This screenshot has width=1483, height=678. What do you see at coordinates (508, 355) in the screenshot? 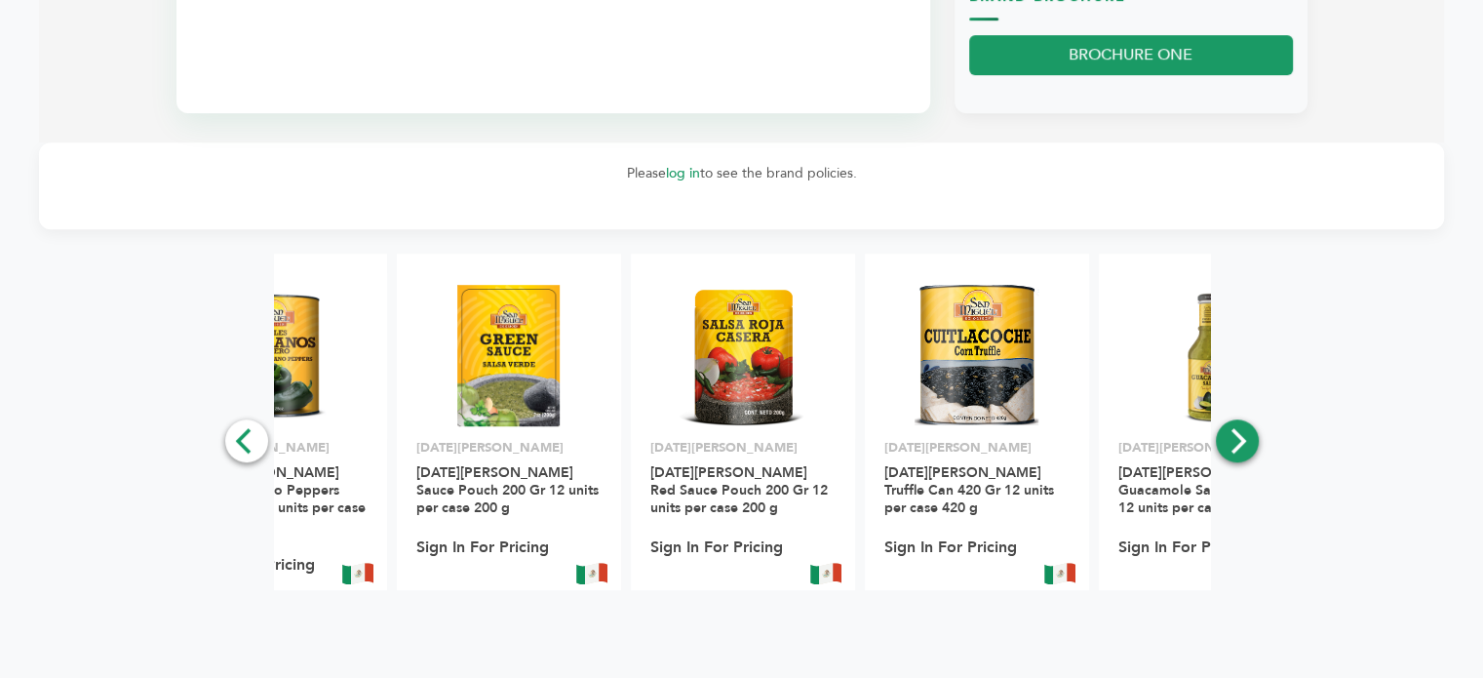
I see `img: San Miguel Green Sauce Pouch 200 Gr 12 units per case 200 g` at bounding box center [508, 355].